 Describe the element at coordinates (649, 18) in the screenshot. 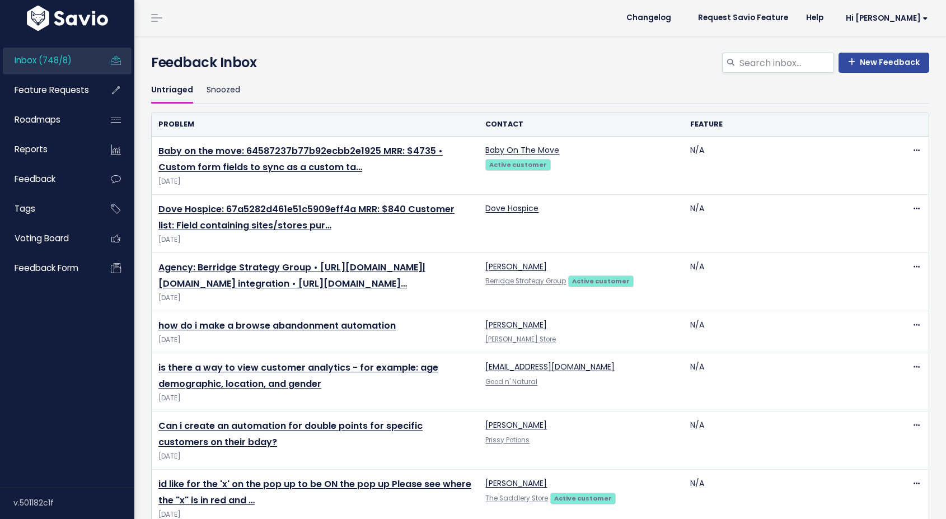

I see `span: Changelog` at that location.